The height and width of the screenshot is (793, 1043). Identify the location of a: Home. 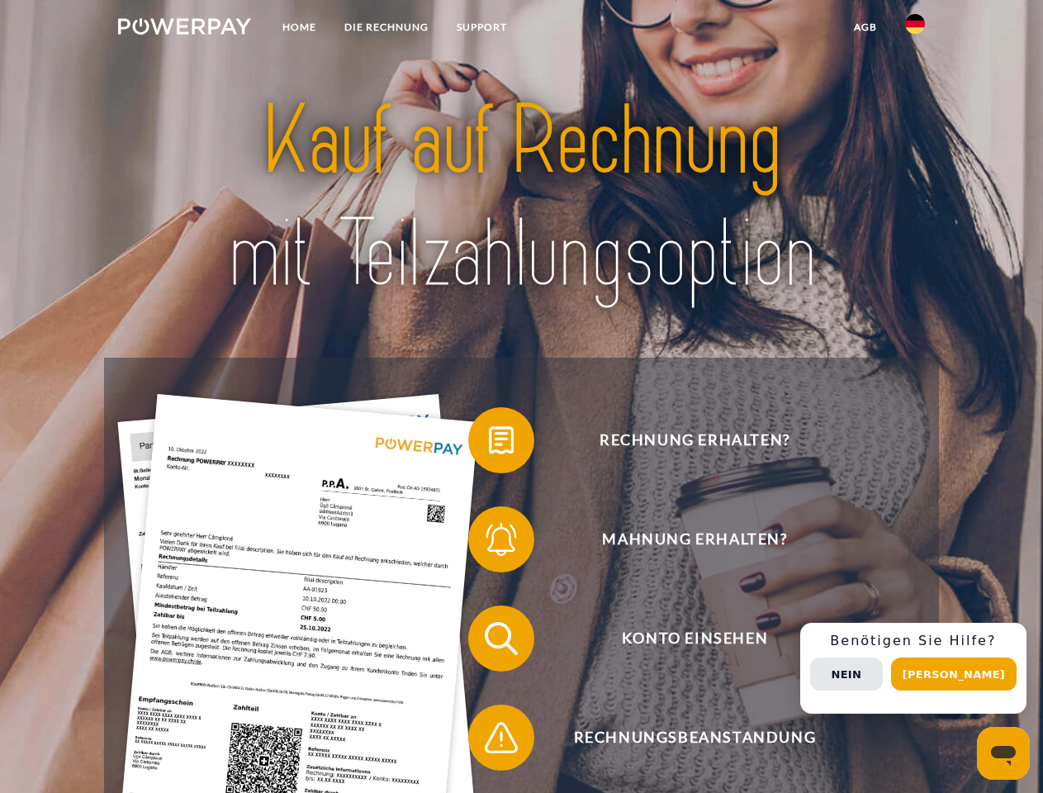
(299, 27).